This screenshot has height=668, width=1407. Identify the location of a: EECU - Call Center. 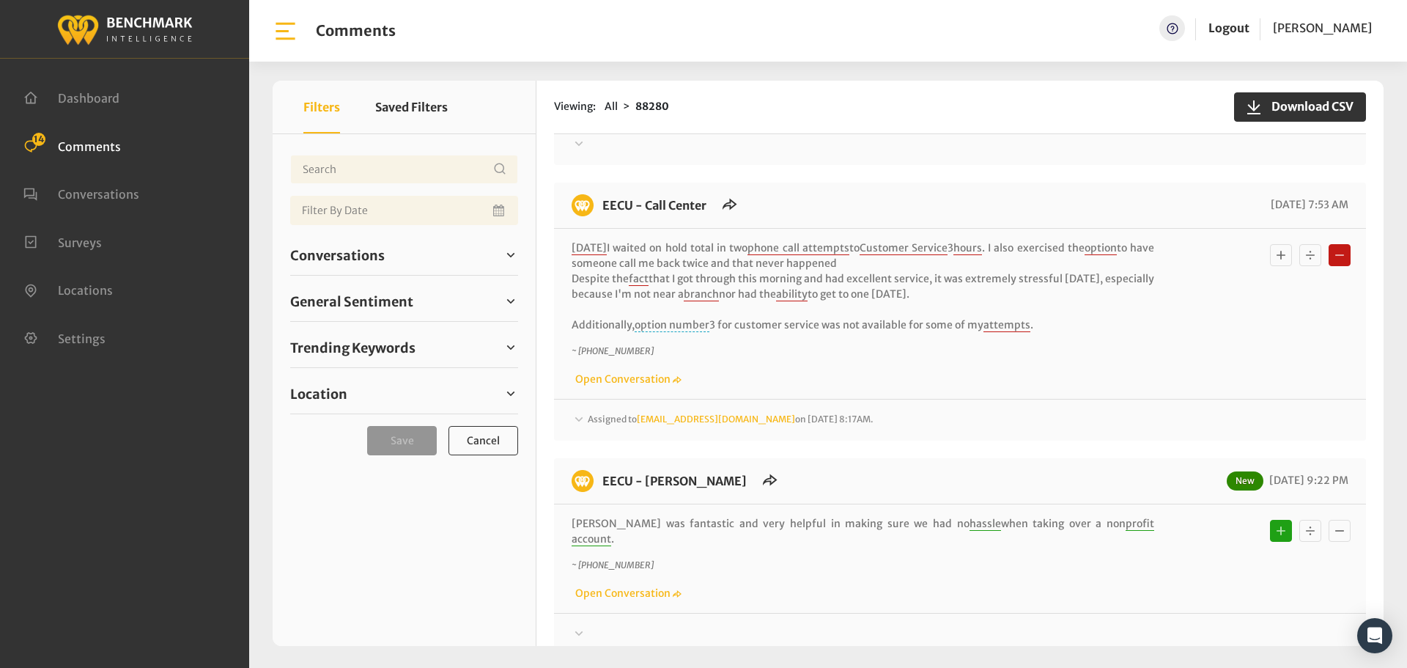
(654, 205).